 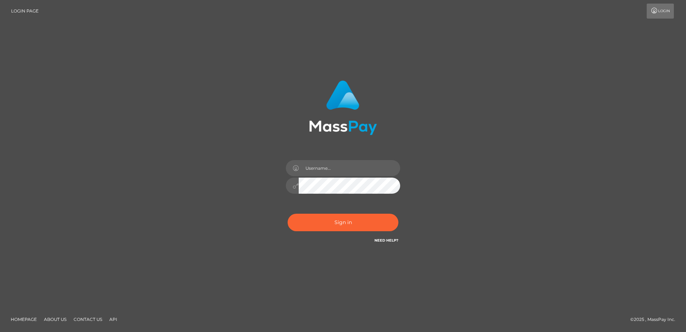 I want to click on img: MassPay Login, so click(x=343, y=108).